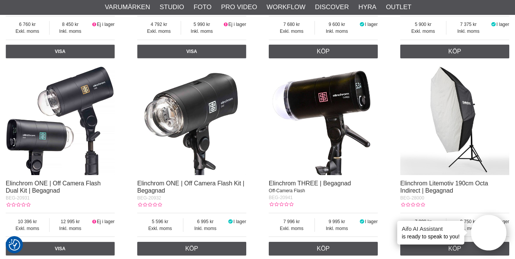 The image size is (515, 259). I want to click on a: Elinchrom THREE | Begagnad, so click(310, 183).